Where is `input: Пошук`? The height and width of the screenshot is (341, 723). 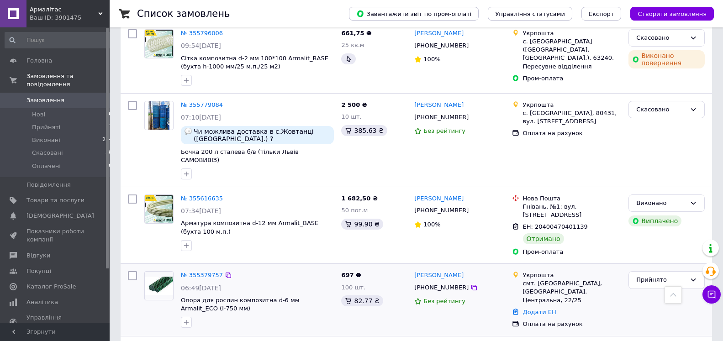
input: Пошук is located at coordinates (58, 40).